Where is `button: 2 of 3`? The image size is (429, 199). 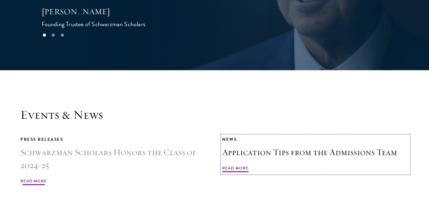
button: 2 of 3 is located at coordinates (53, 35).